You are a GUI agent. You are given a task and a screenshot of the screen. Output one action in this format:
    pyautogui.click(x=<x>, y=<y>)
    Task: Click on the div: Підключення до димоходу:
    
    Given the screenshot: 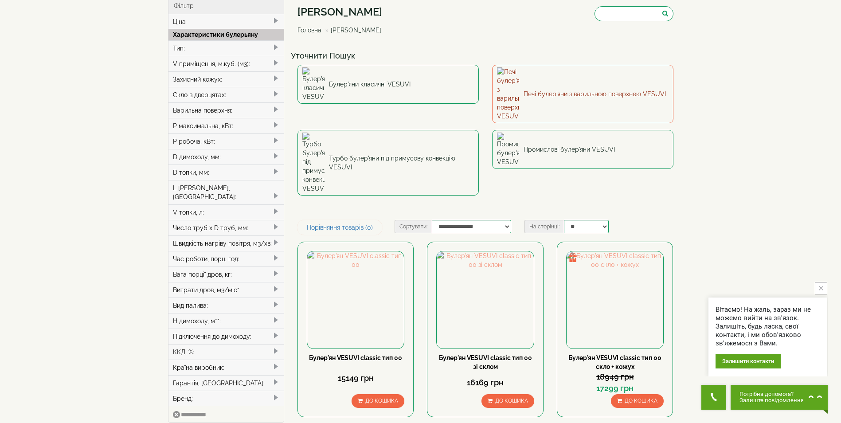 What is the action you would take?
    pyautogui.click(x=226, y=336)
    